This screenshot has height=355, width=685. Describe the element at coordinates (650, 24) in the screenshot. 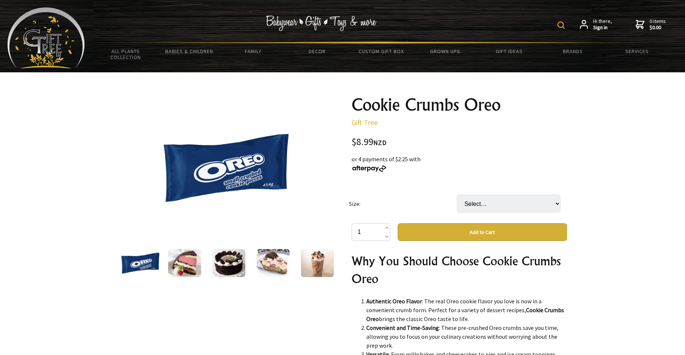

I see `a: 0 items$0.00` at that location.